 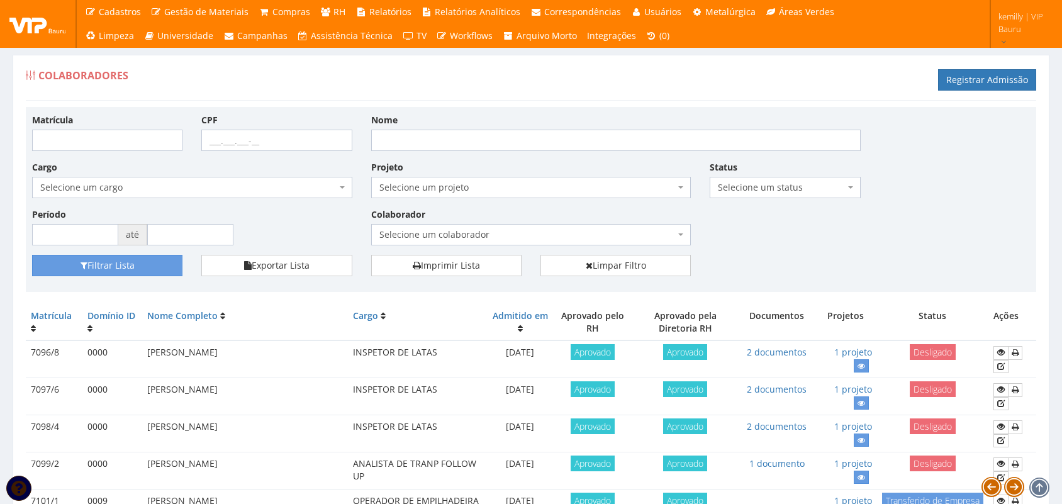 I want to click on th: Aprovado pelo RH, so click(x=592, y=322).